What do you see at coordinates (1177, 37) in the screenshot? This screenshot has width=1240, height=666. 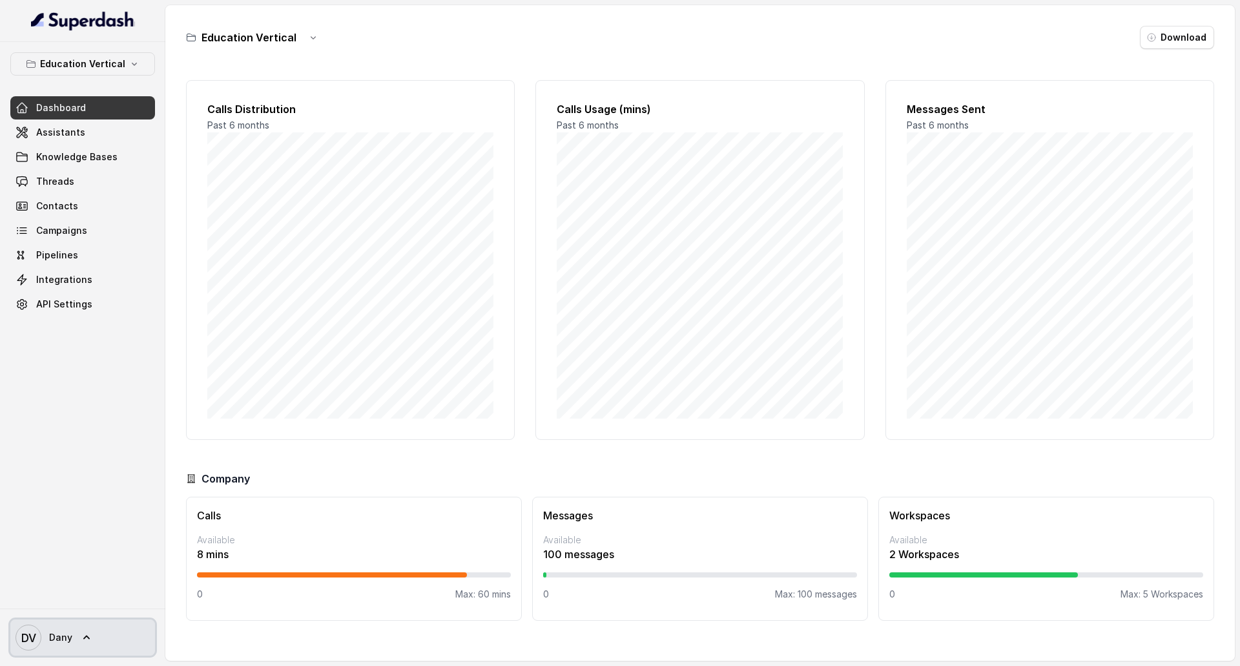 I see `button: Download` at bounding box center [1177, 37].